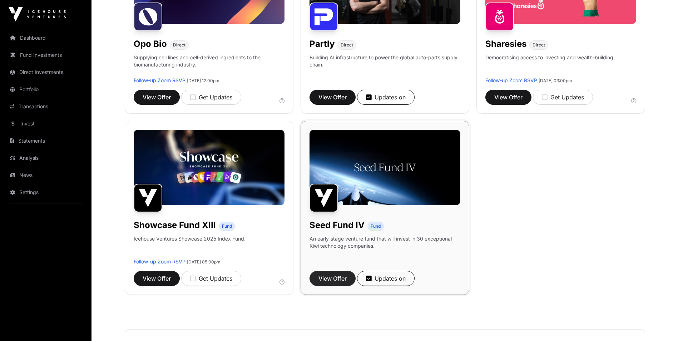 This screenshot has height=341, width=678. Describe the element at coordinates (209, 61) in the screenshot. I see `p: Supplying cell lines and cell-derived ingredients to the biomanufacturing industry.` at that location.